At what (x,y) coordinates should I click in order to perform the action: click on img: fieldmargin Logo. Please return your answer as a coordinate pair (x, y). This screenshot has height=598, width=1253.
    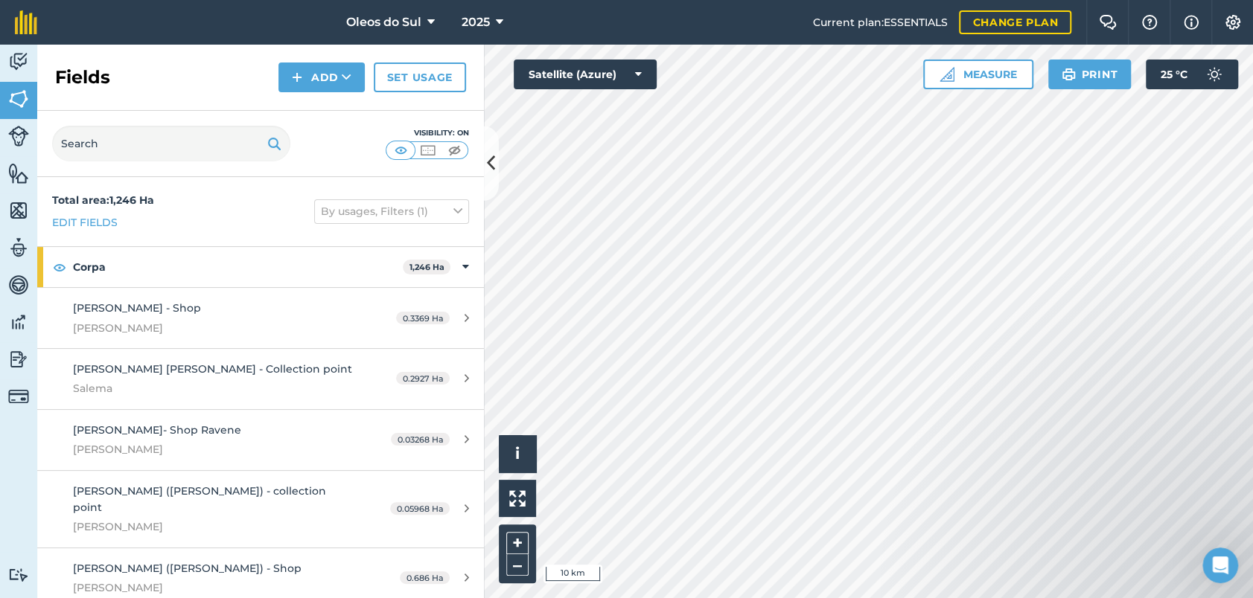
    Looking at the image, I should click on (26, 22).